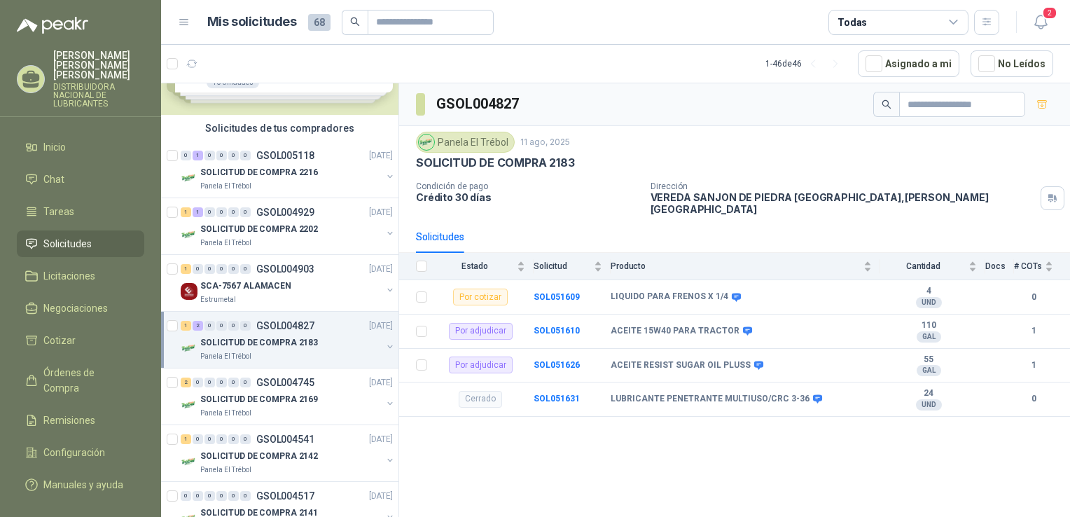 The width and height of the screenshot is (1070, 517). What do you see at coordinates (252, 22) in the screenshot?
I see `h1: Mis solicitudes` at bounding box center [252, 22].